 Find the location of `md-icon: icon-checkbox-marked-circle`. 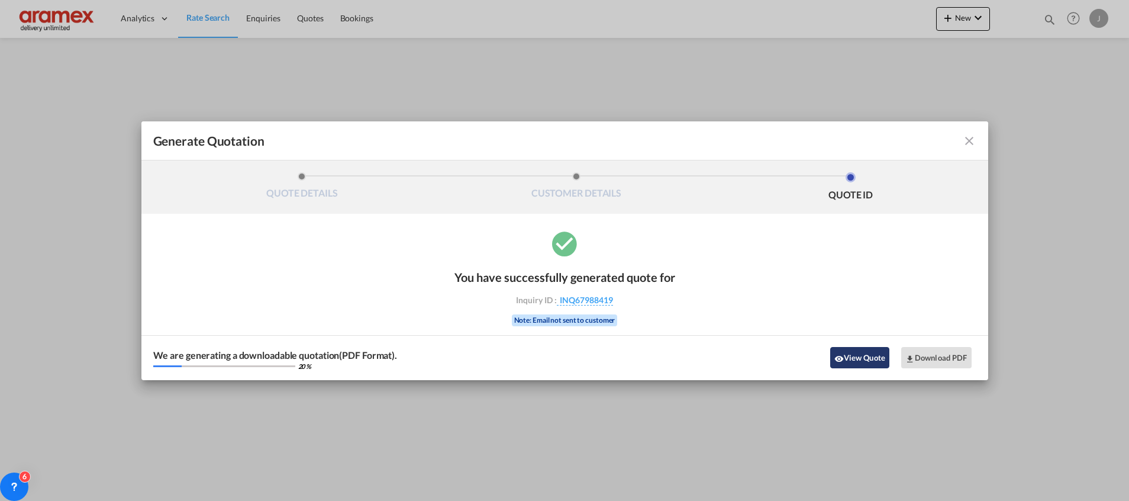

md-icon: icon-checkbox-marked-circle is located at coordinates (565, 243).